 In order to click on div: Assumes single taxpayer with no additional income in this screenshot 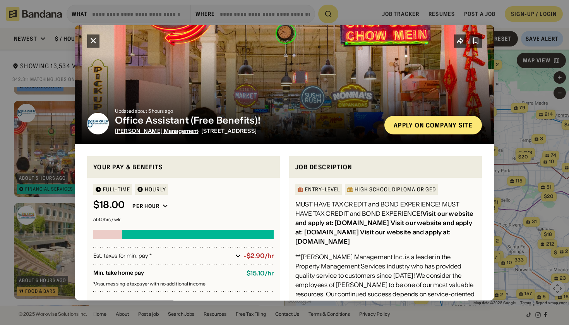, I will do `click(183, 284)`.